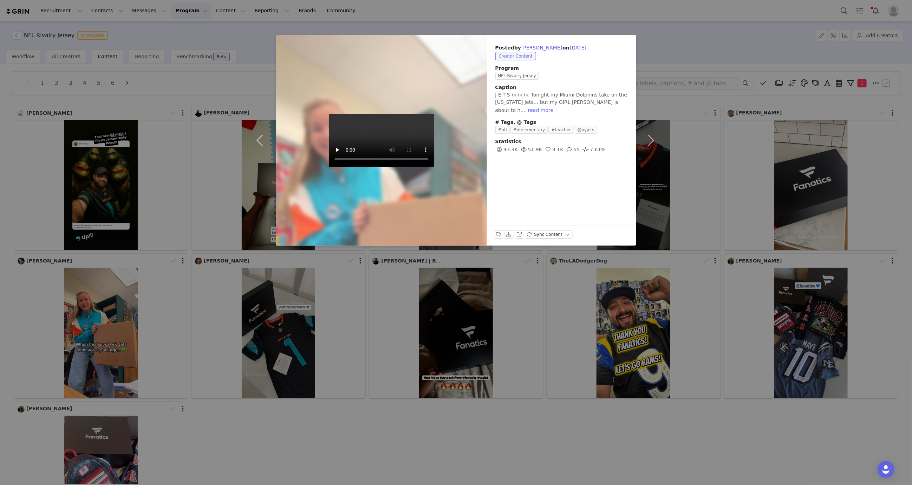 The image size is (912, 485). What do you see at coordinates (561, 68) in the screenshot?
I see `span: Program` at bounding box center [561, 68].